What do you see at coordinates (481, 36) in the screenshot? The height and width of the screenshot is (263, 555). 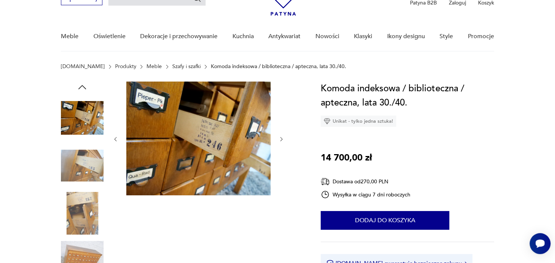 I see `a: Promocje` at bounding box center [481, 36].